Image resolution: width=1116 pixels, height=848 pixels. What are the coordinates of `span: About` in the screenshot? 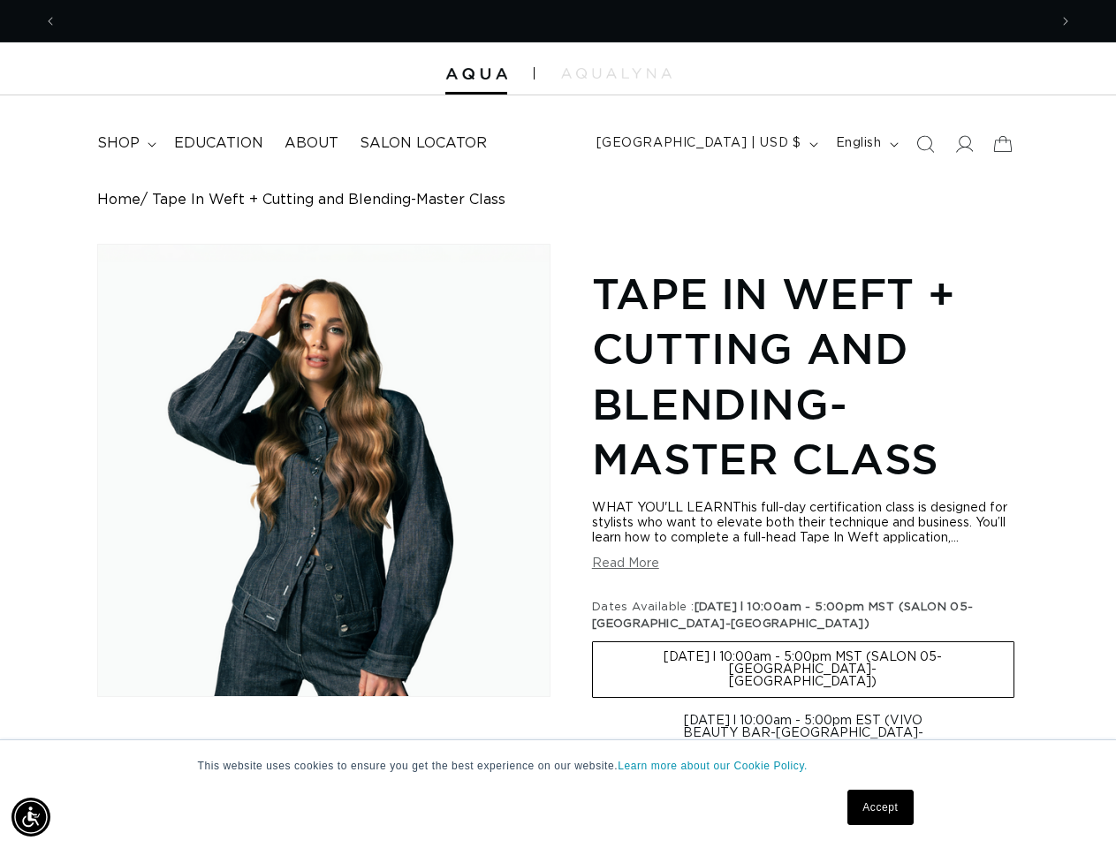 It's located at (311, 143).